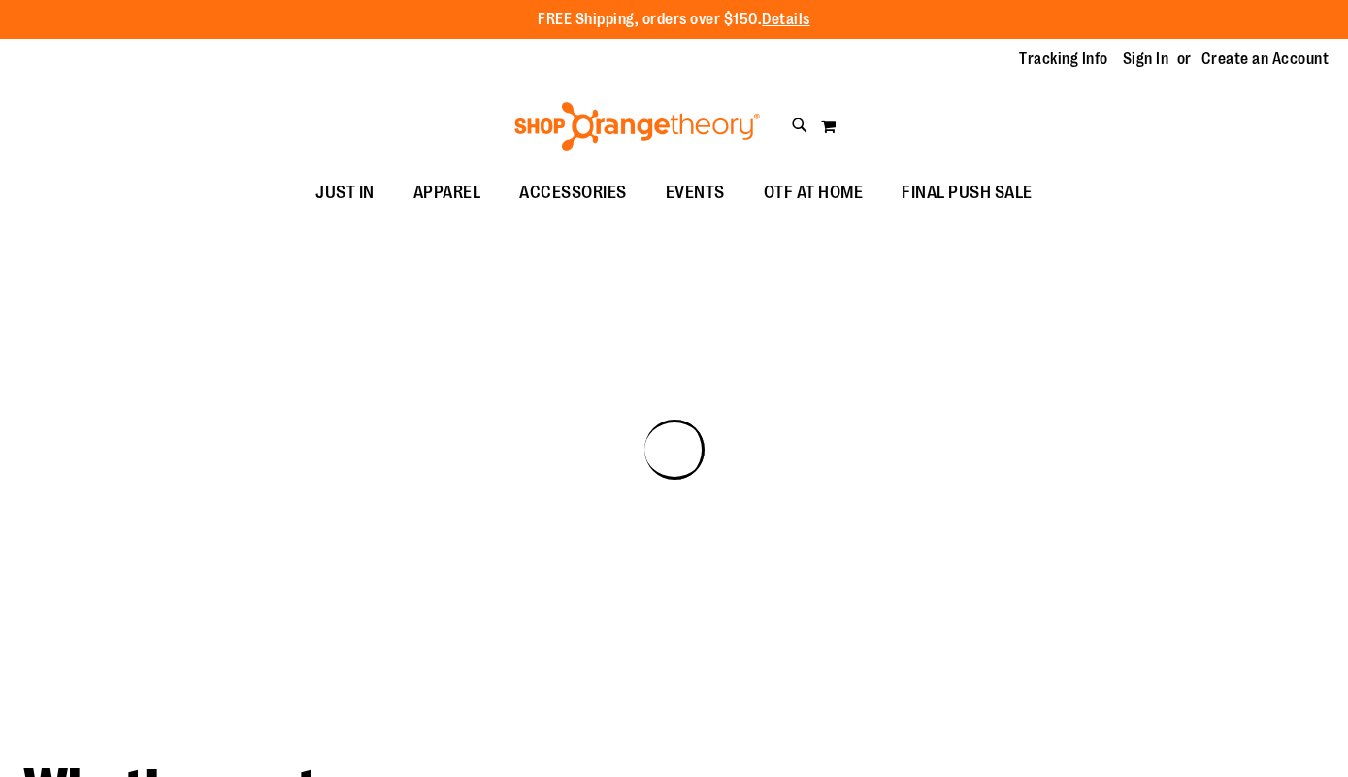 The image size is (1348, 777). What do you see at coordinates (813, 192) in the screenshot?
I see `span: OTF AT HOME` at bounding box center [813, 192].